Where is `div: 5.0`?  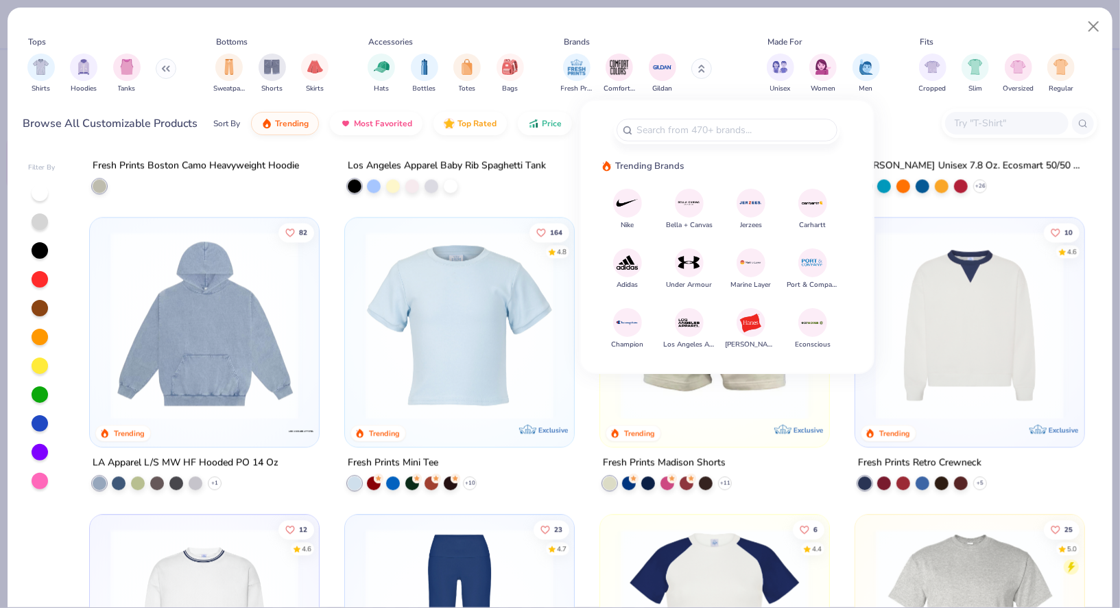
div: 5.0 is located at coordinates (1071, 548).